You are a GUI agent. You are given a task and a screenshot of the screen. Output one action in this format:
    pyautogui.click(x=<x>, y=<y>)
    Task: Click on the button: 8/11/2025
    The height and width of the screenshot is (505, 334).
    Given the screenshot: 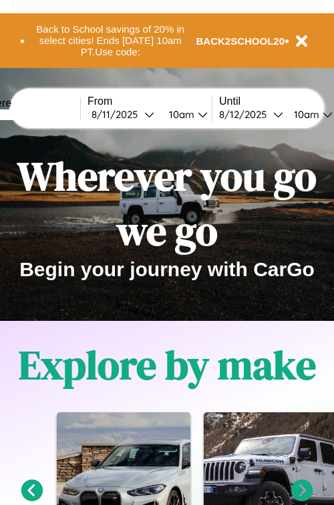 What is the action you would take?
    pyautogui.click(x=123, y=114)
    